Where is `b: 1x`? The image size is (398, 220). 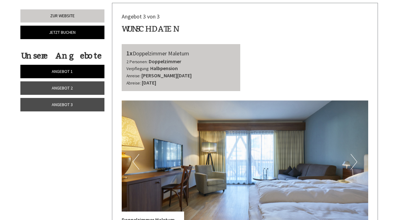 b: 1x is located at coordinates (129, 53).